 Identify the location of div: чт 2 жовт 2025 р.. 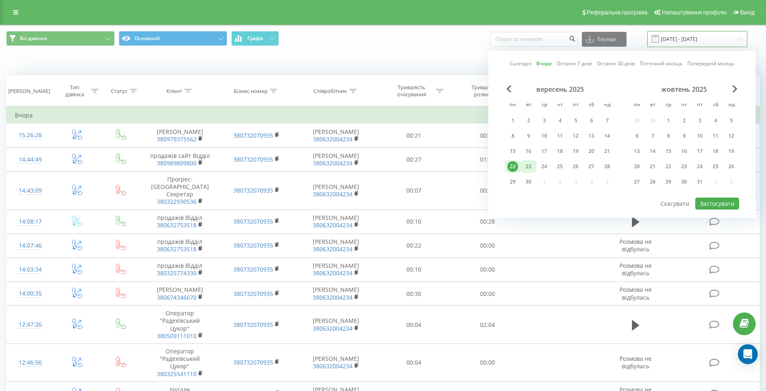
(684, 121).